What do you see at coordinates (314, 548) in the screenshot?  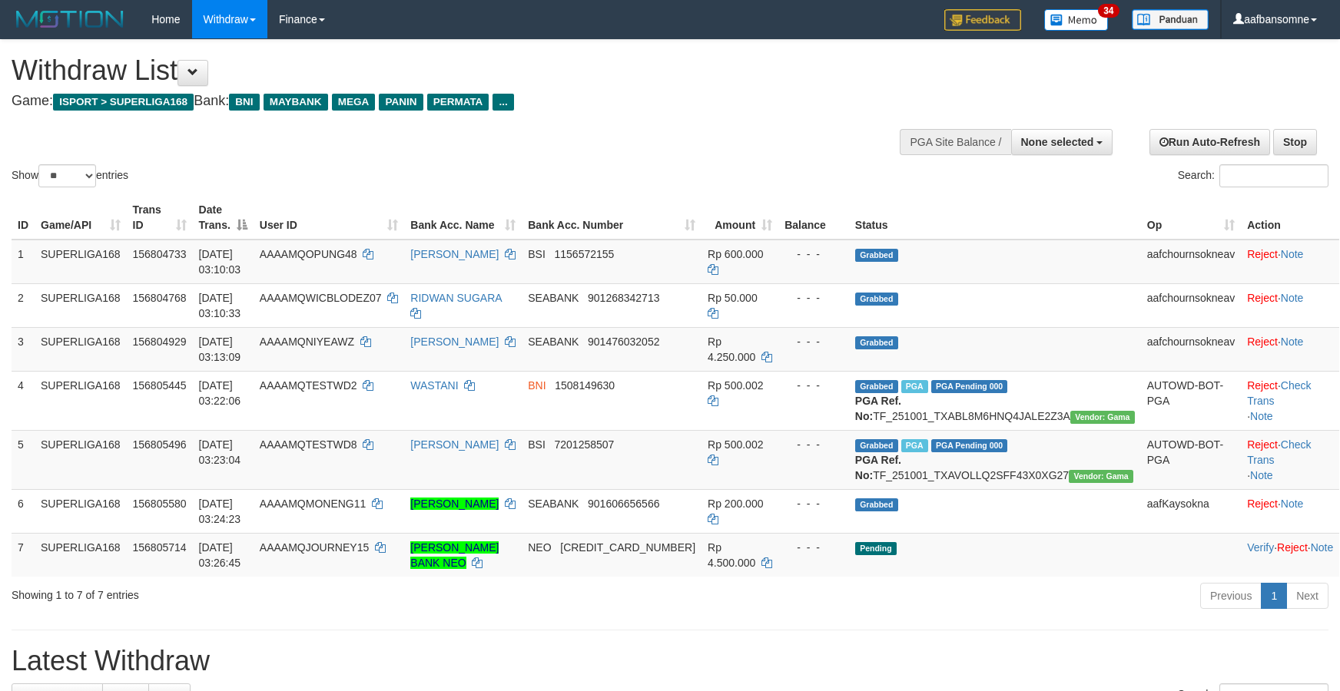 I see `span: AAAAMQJOURNEY15` at bounding box center [314, 548].